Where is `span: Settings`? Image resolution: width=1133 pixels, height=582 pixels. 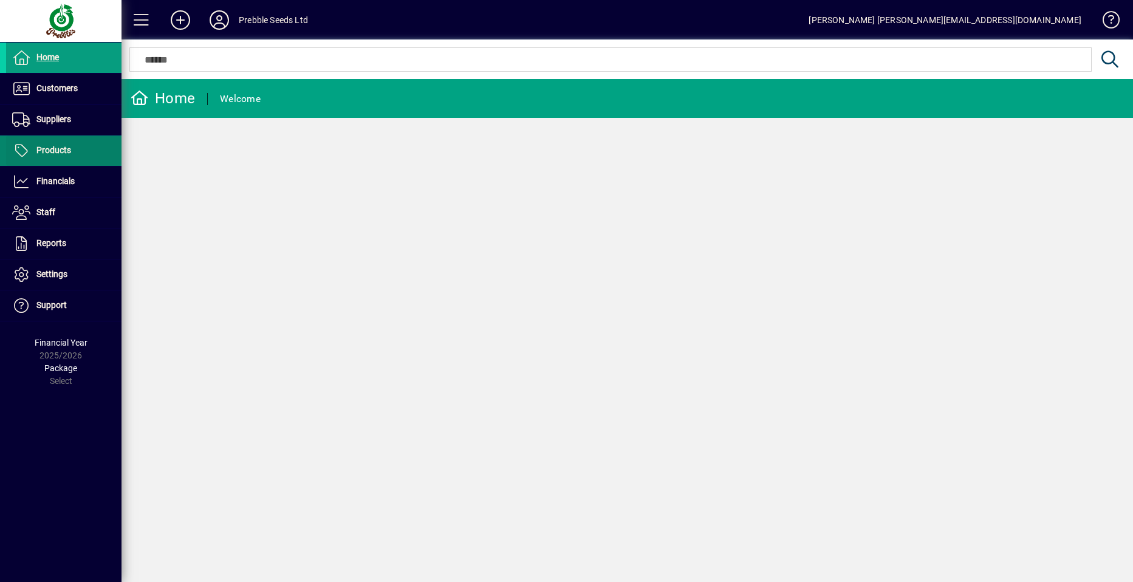
span: Settings is located at coordinates (52, 274).